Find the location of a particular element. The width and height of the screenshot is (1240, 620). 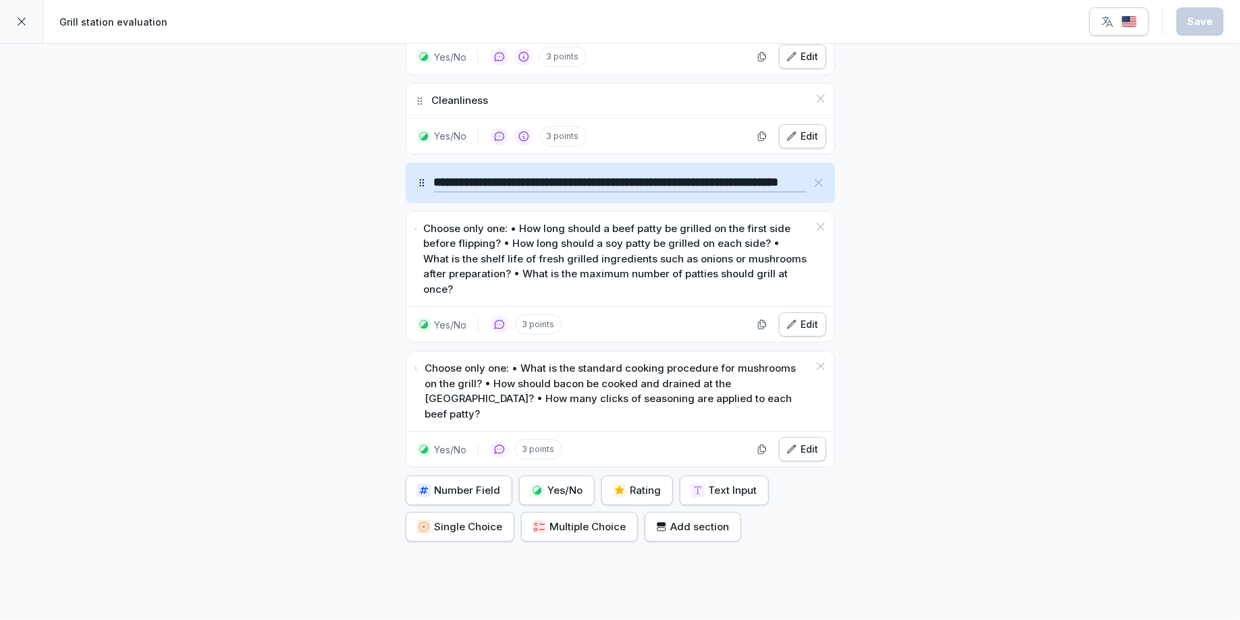

button: Multiple Choice is located at coordinates (579, 527).